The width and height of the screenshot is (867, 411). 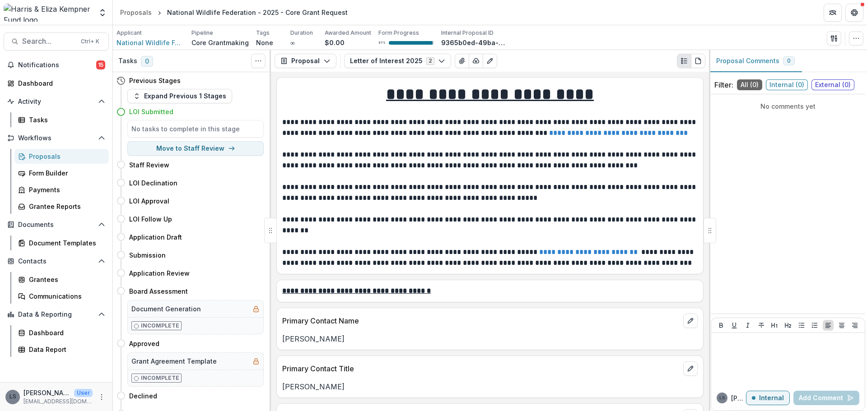 What do you see at coordinates (61, 190) in the screenshot?
I see `a: Payments` at bounding box center [61, 190].